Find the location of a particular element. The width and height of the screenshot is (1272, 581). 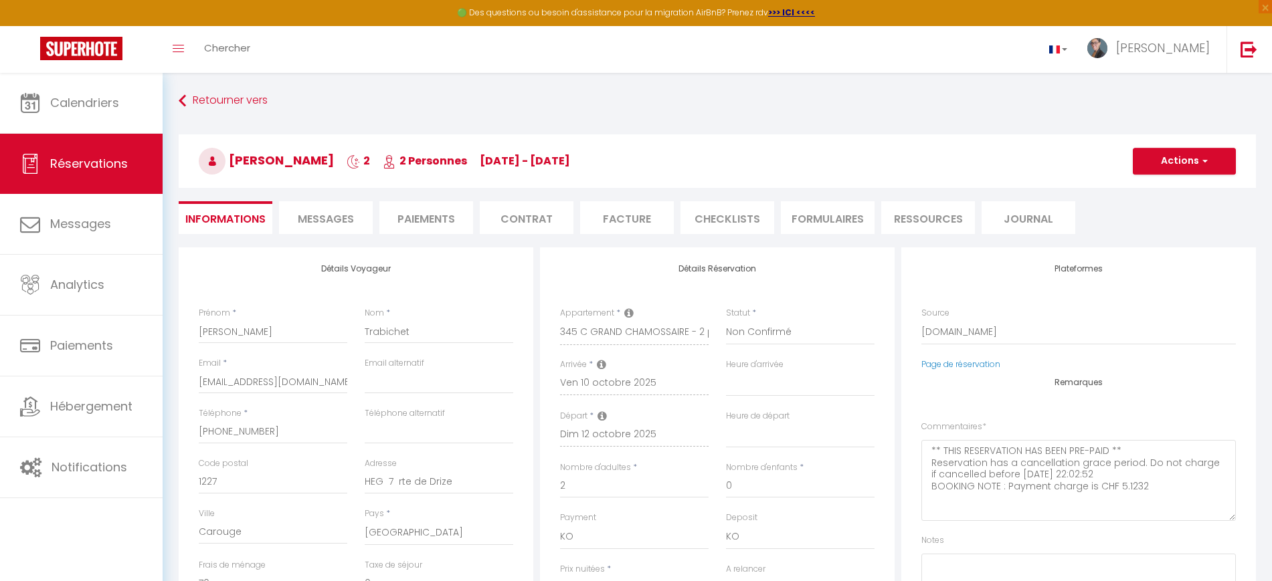

label: Pays is located at coordinates (374, 514).